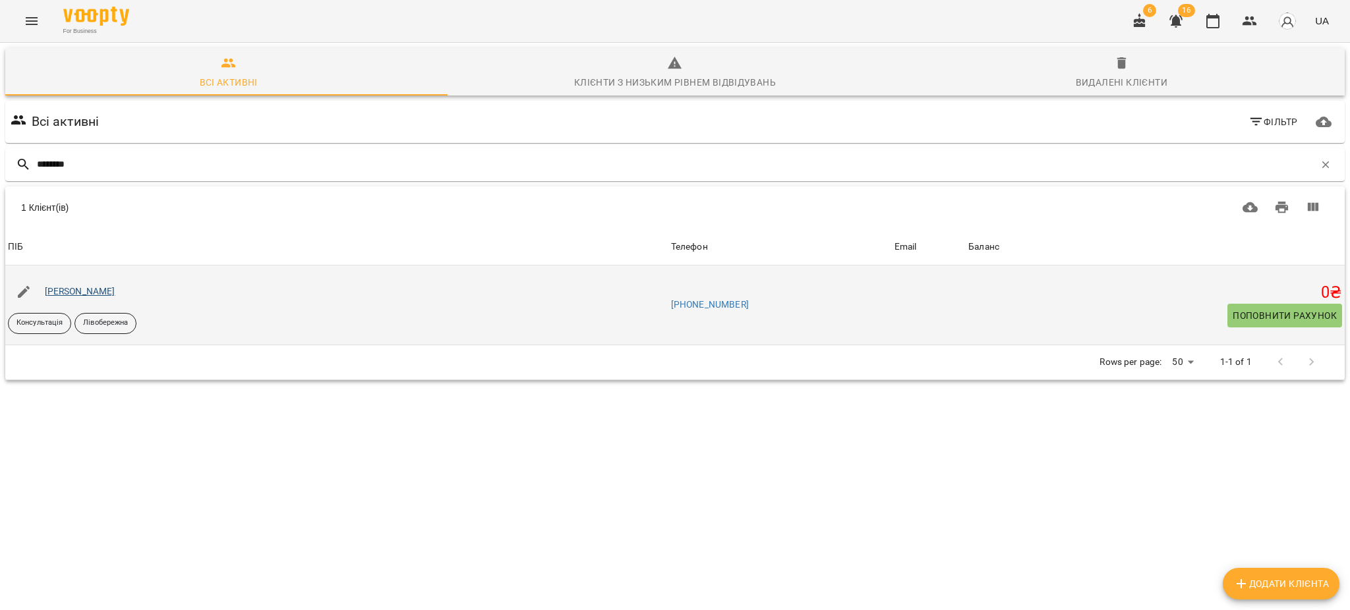 This screenshot has width=1350, height=610. What do you see at coordinates (105, 323) in the screenshot?
I see `p: Лівобережна` at bounding box center [105, 323].